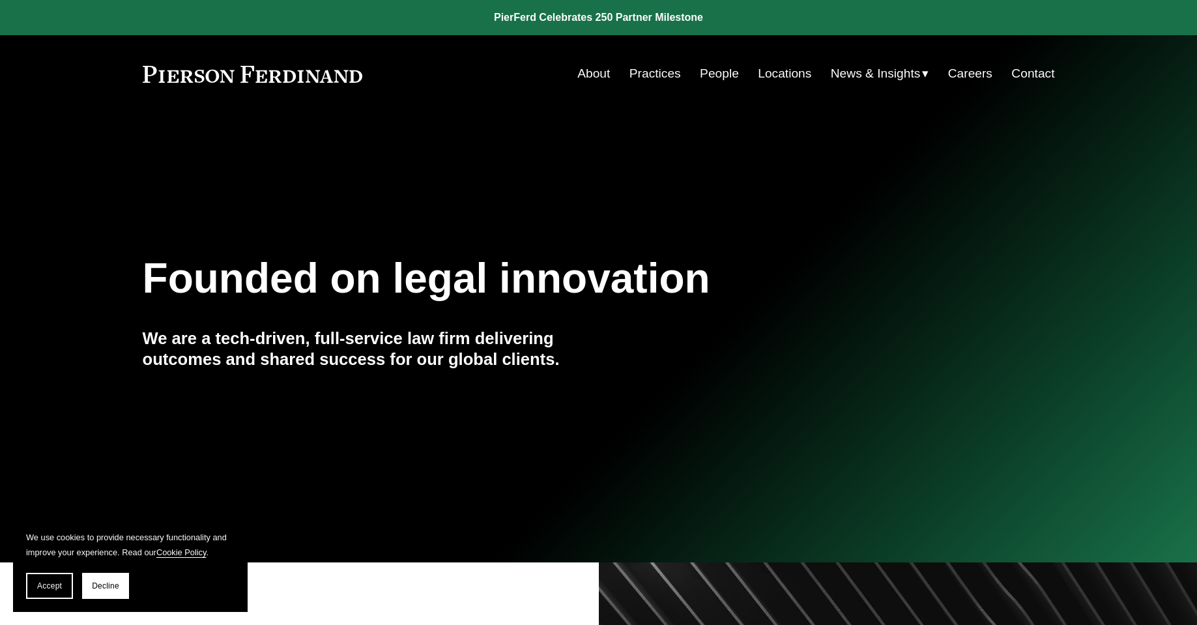 The height and width of the screenshot is (625, 1197). I want to click on button: Accept, so click(50, 586).